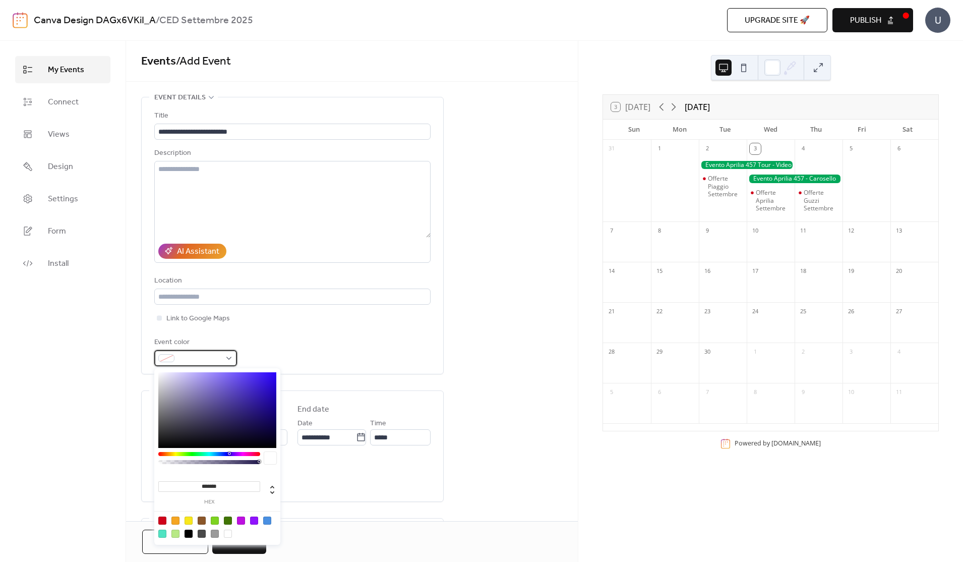 The height and width of the screenshot is (562, 963). I want to click on div: 24, so click(756, 311).